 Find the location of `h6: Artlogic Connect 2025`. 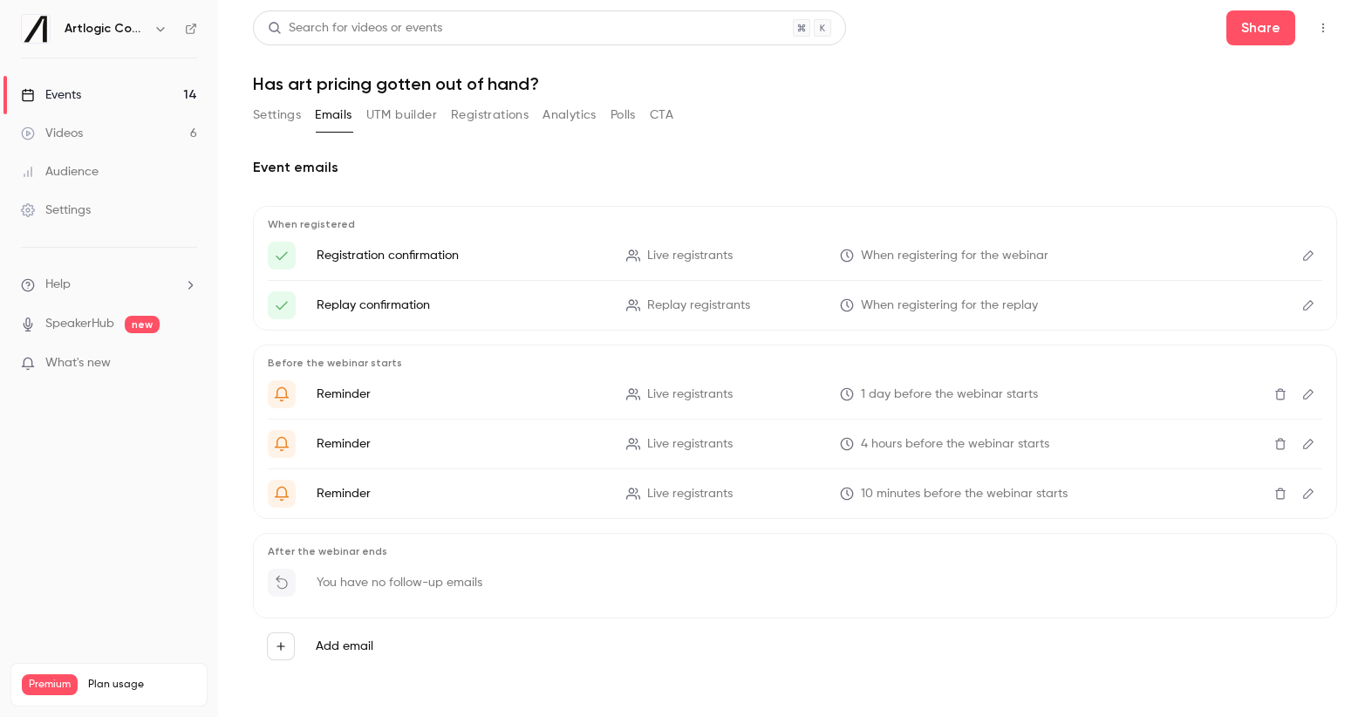

h6: Artlogic Connect 2025 is located at coordinates (106, 29).